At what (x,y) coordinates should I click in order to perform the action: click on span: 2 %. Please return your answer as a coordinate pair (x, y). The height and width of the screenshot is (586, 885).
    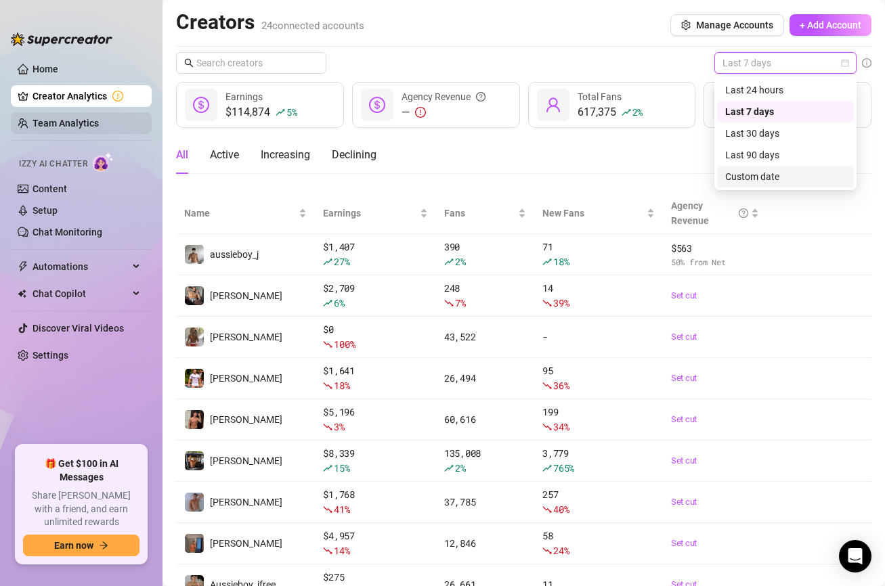
    Looking at the image, I should click on (637, 112).